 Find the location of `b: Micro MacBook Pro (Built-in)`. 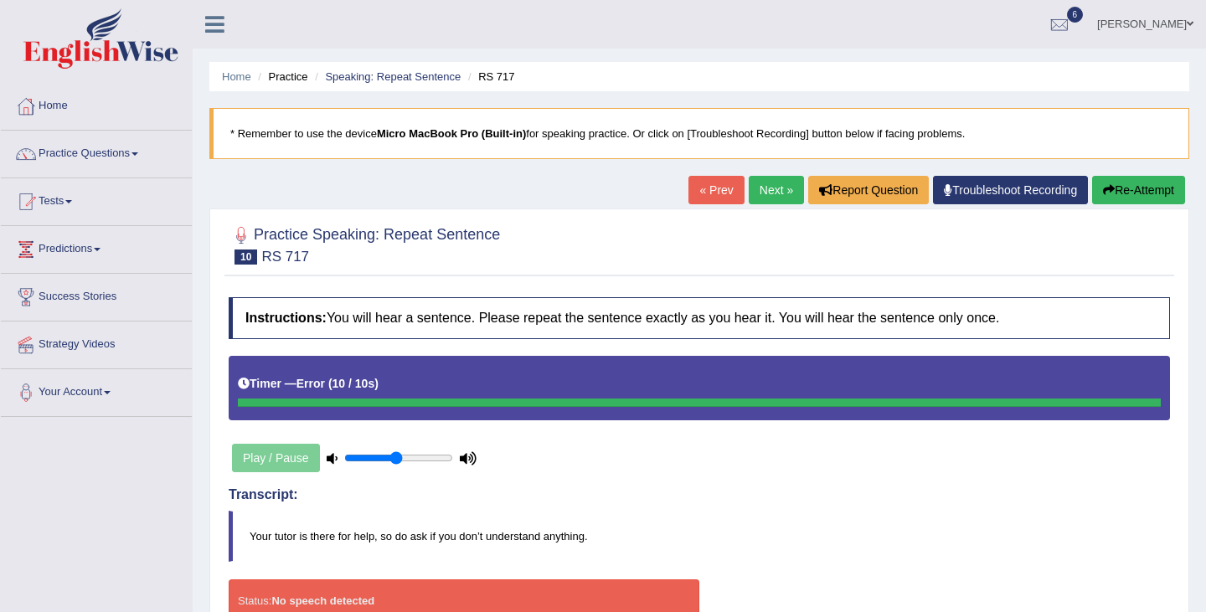

b: Micro MacBook Pro (Built-in) is located at coordinates (451, 133).